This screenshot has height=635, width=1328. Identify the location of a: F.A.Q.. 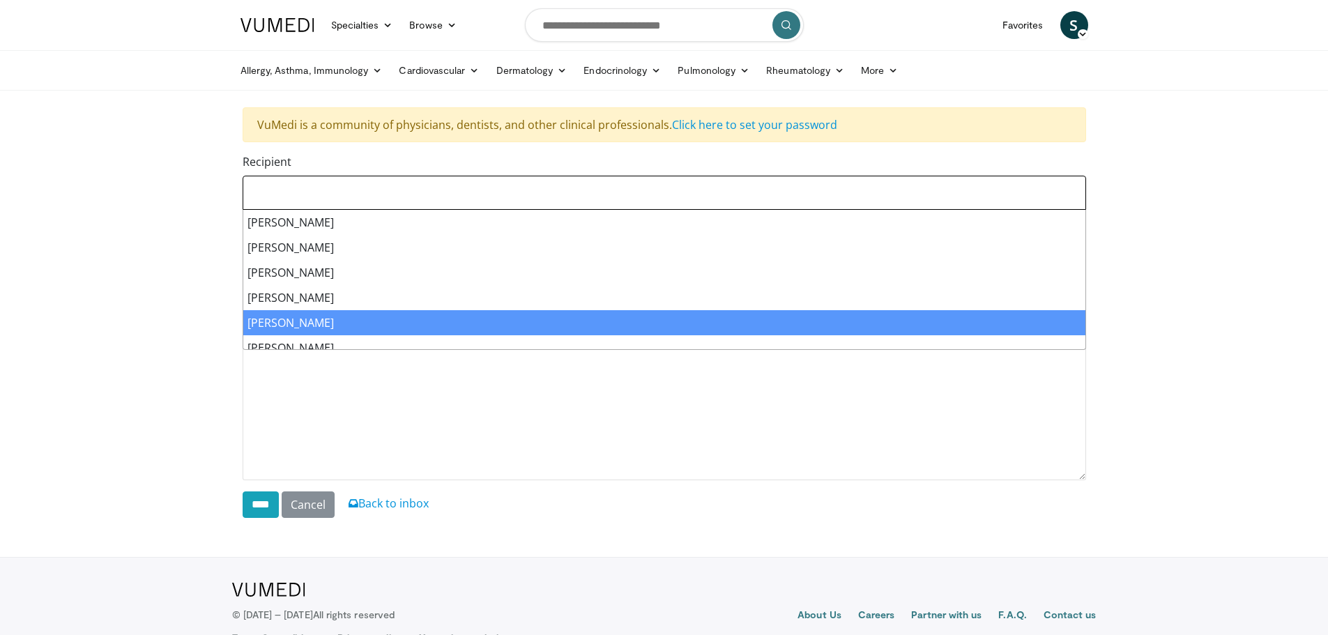
(1012, 616).